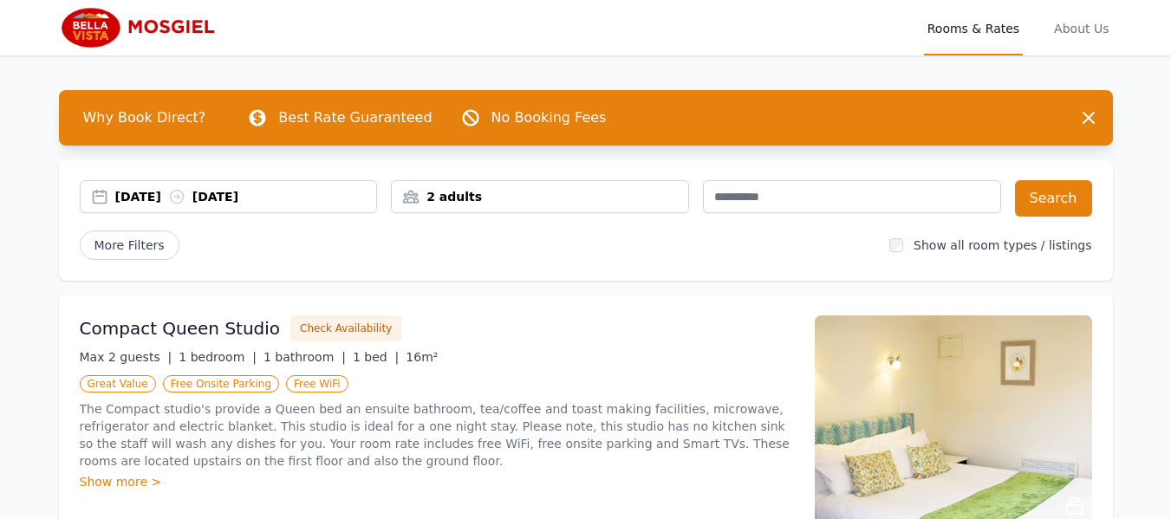 The height and width of the screenshot is (519, 1171). I want to click on span: 1 bedroom |, so click(218, 357).